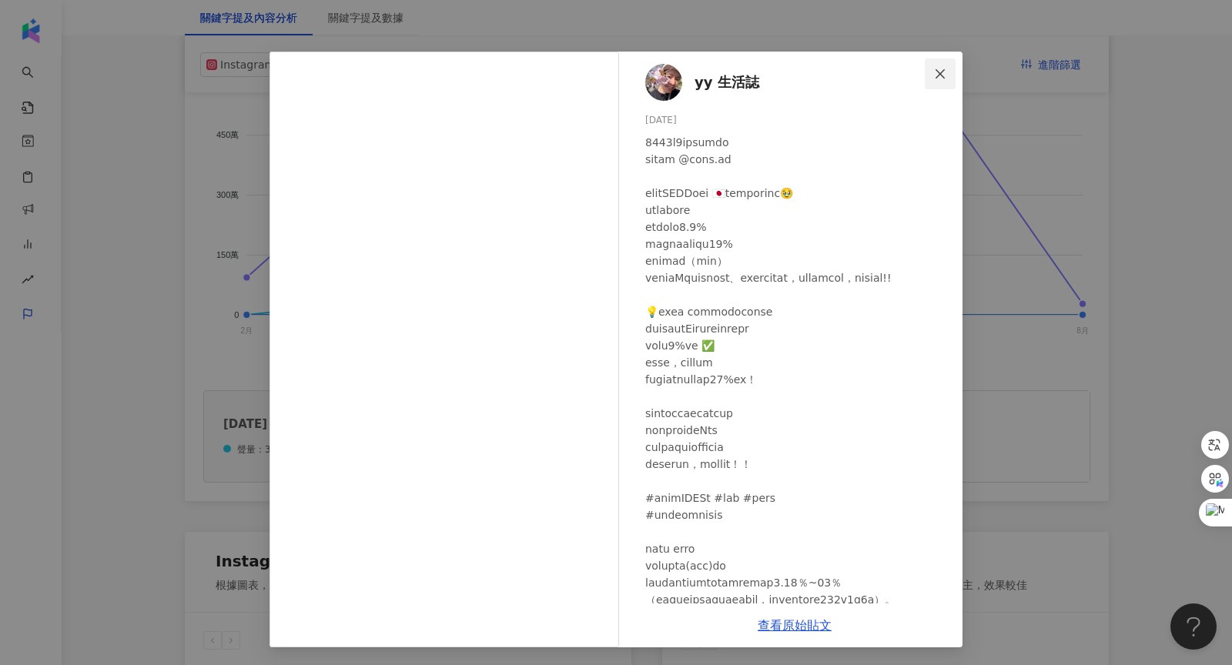 Image resolution: width=1232 pixels, height=665 pixels. I want to click on span: yy 生活誌, so click(727, 82).